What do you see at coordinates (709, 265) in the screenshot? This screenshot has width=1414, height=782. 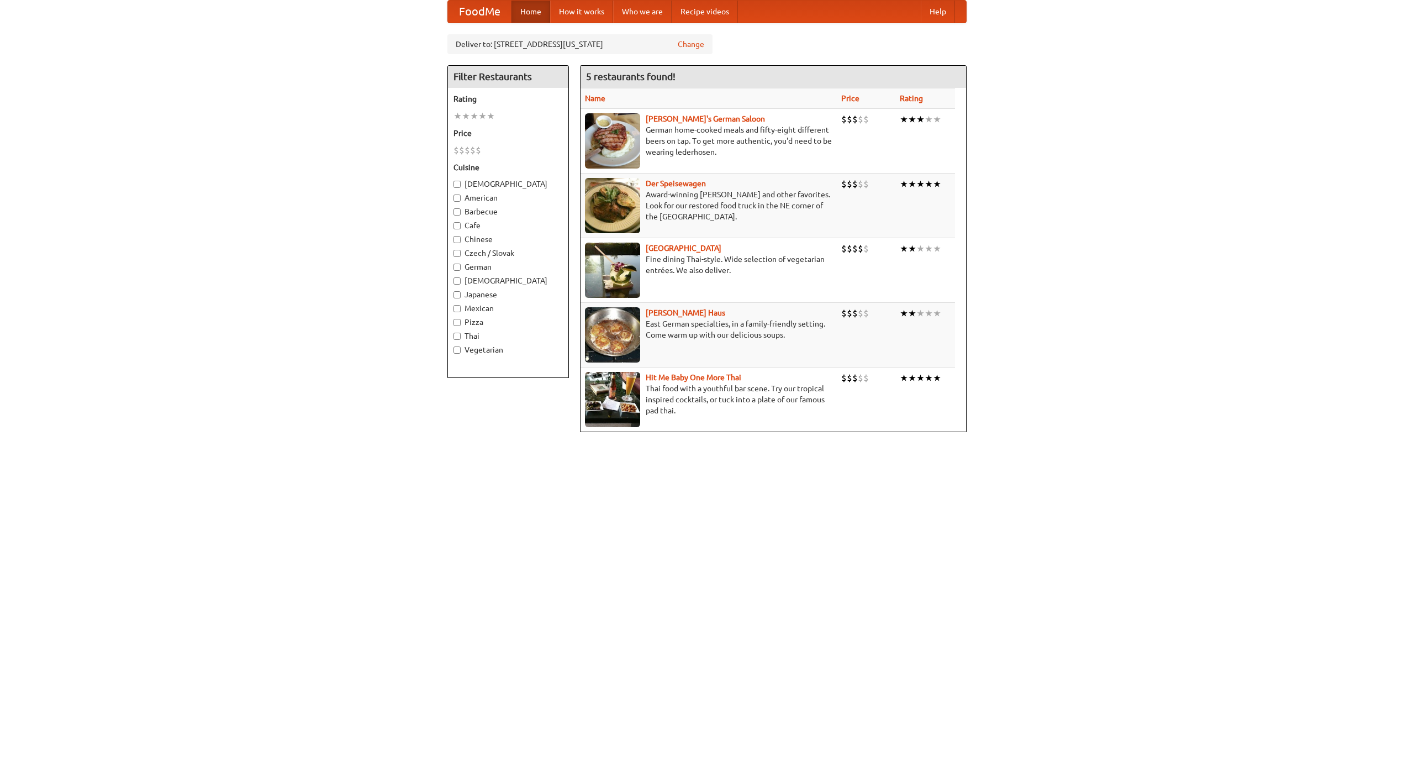 I see `p: Fine dining Thai-style. Wide selection of vegetarian entrées. We also deliver.` at bounding box center [709, 265].